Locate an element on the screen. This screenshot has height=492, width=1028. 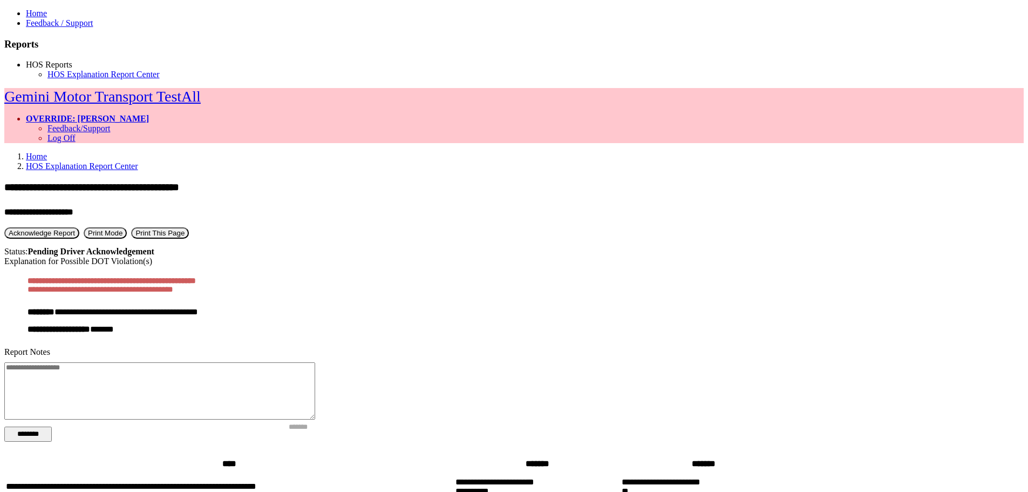
button: Print Mode is located at coordinates (105, 233).